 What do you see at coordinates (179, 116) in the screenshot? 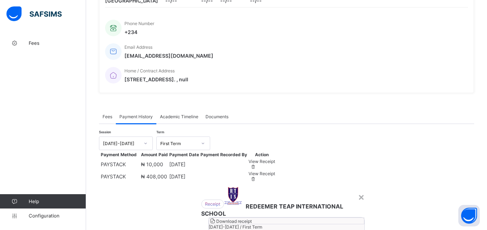
I see `span: Academic Timeline` at bounding box center [179, 116].